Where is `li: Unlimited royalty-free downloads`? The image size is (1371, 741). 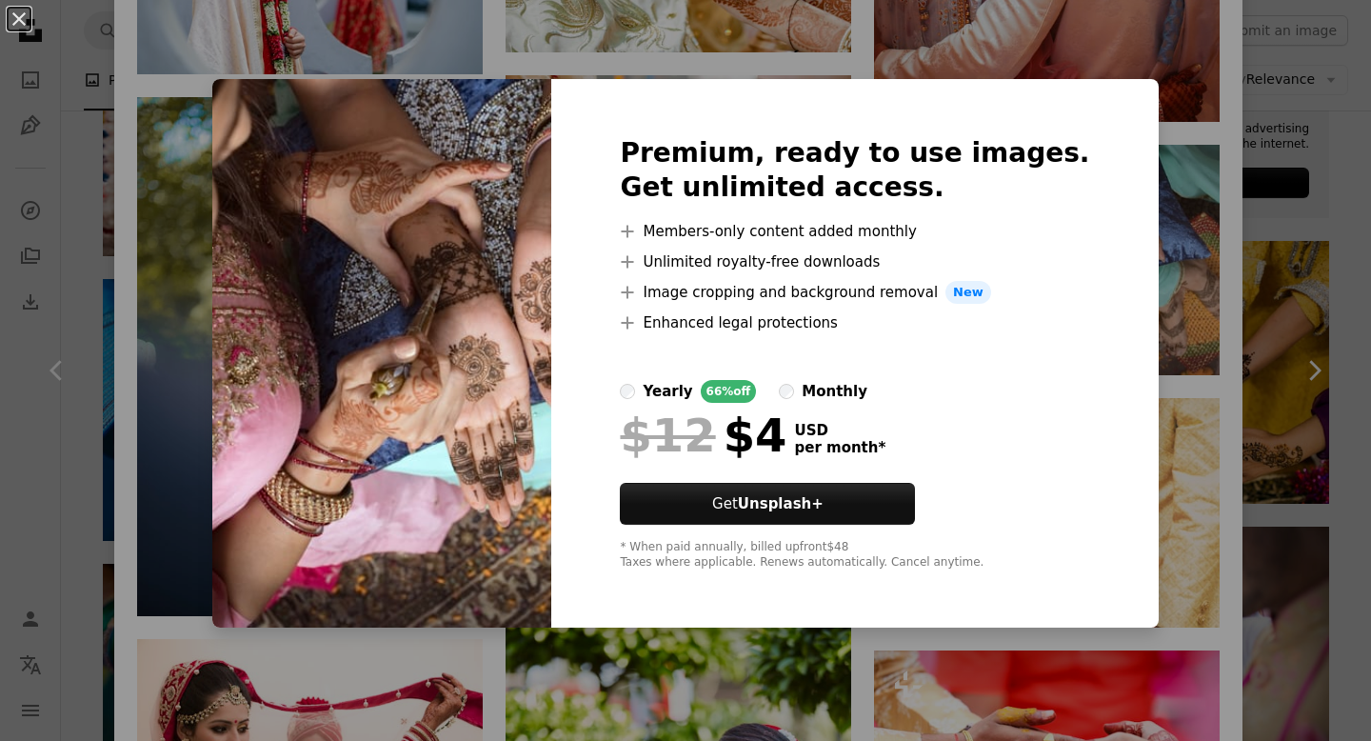 li: Unlimited royalty-free downloads is located at coordinates (854, 262).